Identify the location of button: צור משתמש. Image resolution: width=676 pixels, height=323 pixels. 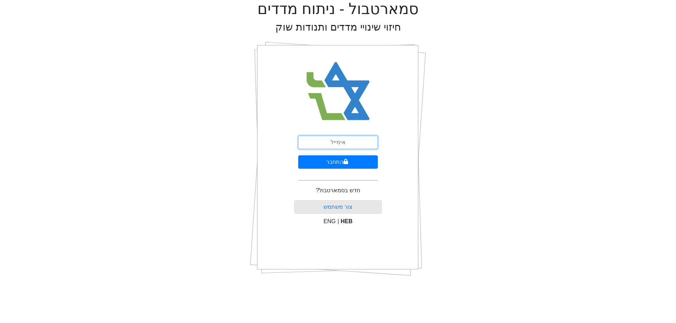
(338, 207).